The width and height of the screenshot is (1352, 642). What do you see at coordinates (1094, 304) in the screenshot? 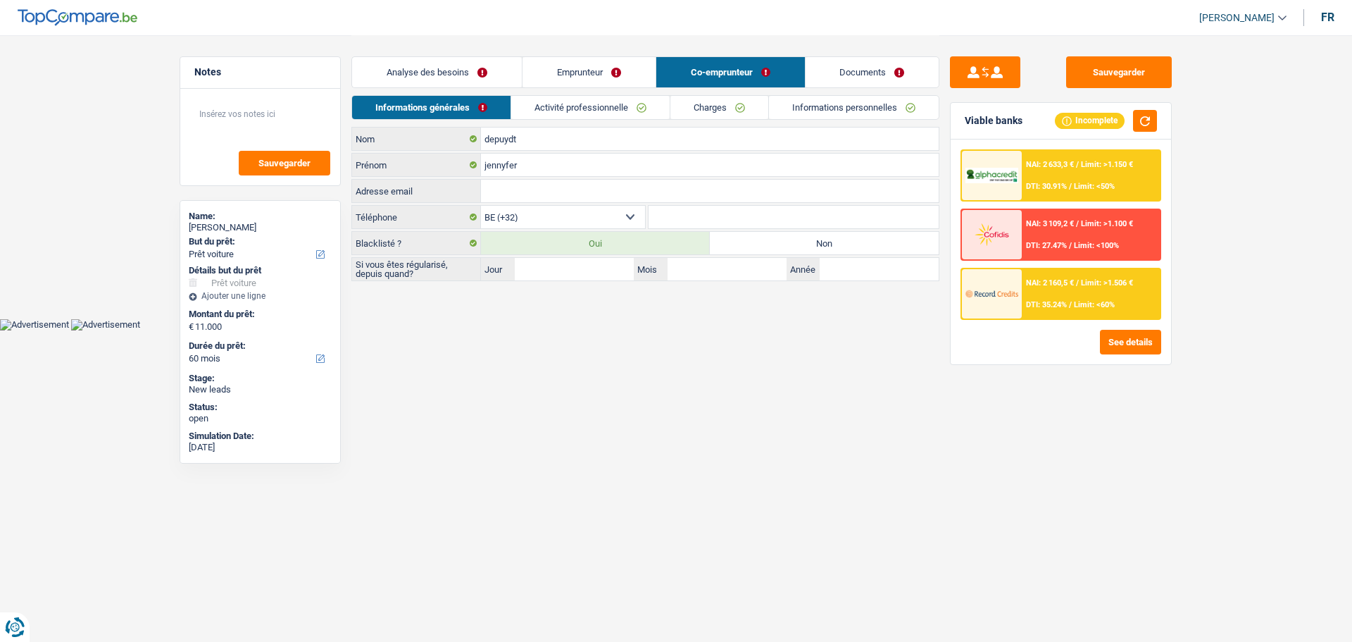
I see `span: Limit: <60%` at bounding box center [1094, 304].